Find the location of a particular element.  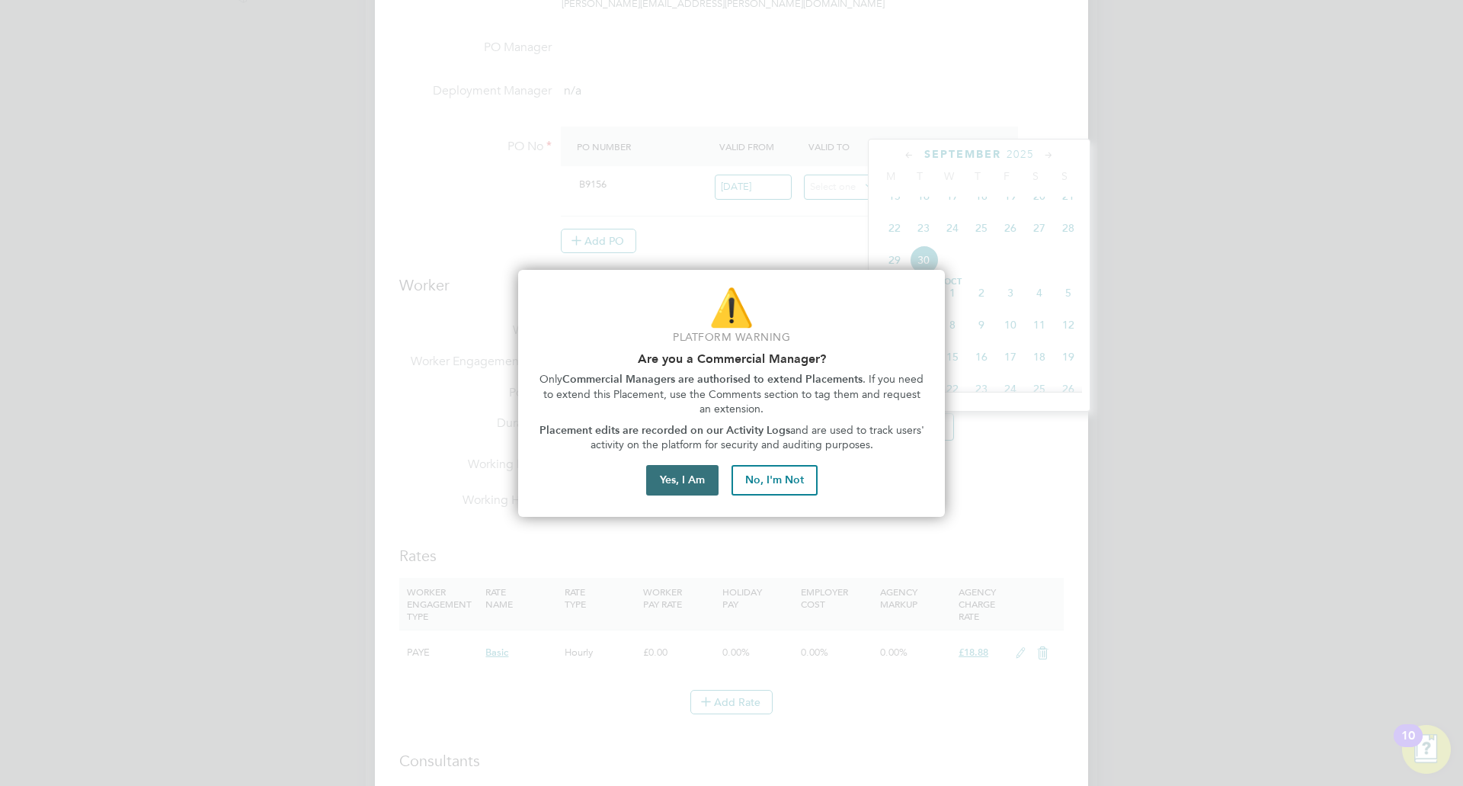

span: and are used to track users' activity on the platform for security and auditing purposes. is located at coordinates (759, 437).